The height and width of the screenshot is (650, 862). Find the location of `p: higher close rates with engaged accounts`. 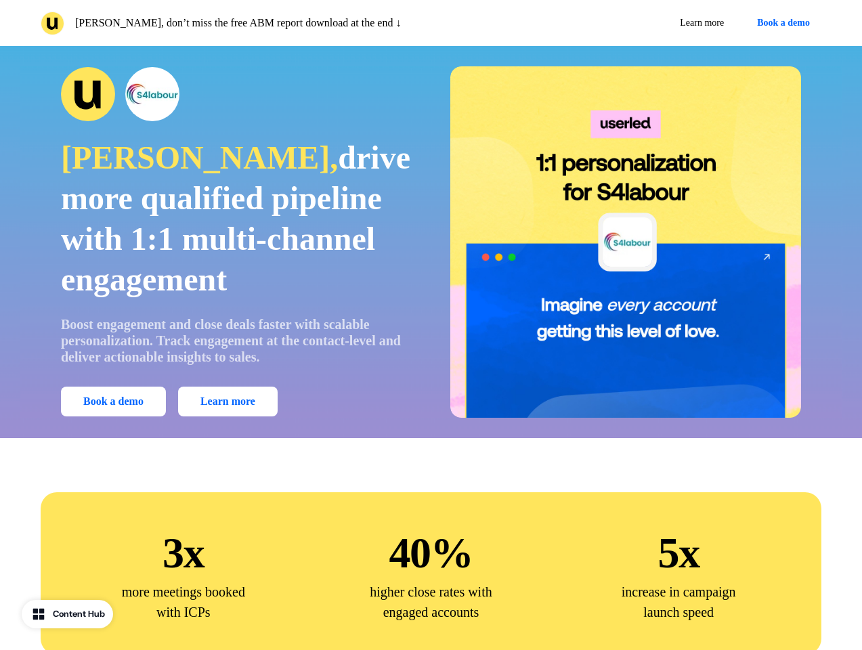

p: higher close rates with engaged accounts is located at coordinates (431, 602).